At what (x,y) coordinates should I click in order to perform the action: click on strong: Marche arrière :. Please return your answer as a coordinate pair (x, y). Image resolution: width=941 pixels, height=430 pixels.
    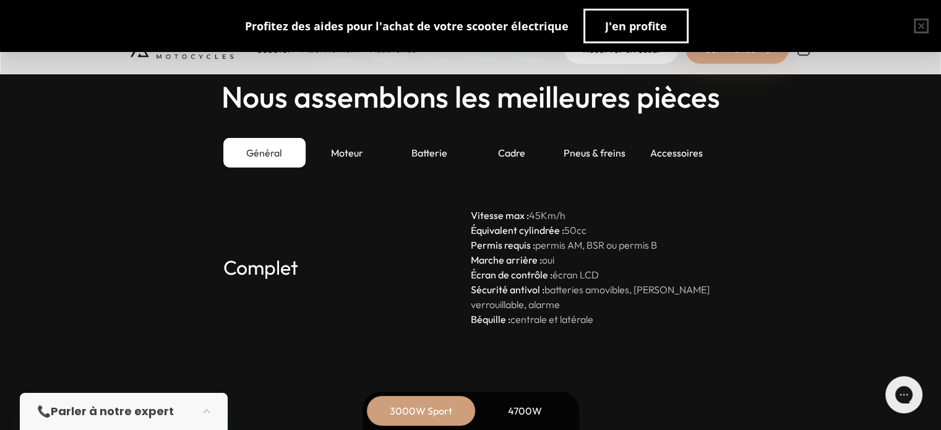
    Looking at the image, I should click on (506, 260).